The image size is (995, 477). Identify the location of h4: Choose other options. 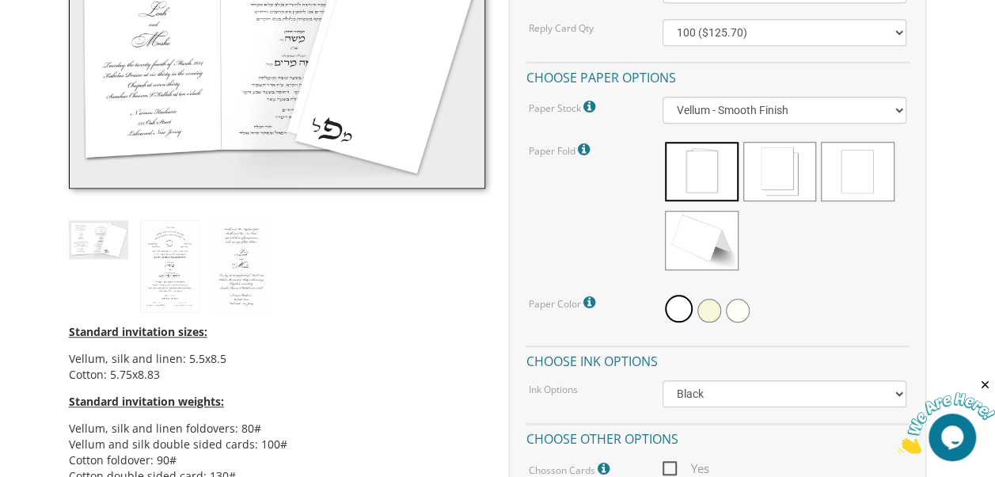
(717, 436).